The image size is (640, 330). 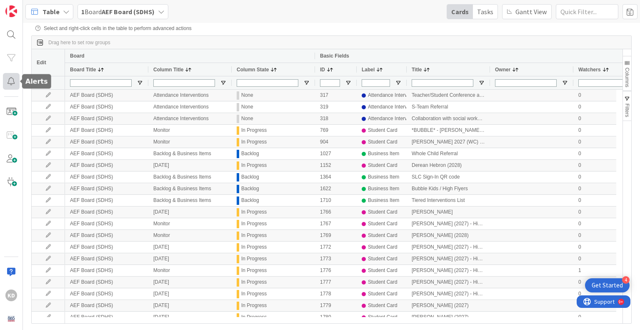 What do you see at coordinates (128, 12) in the screenshot?
I see `b: AEF Board (SDHS)` at bounding box center [128, 12].